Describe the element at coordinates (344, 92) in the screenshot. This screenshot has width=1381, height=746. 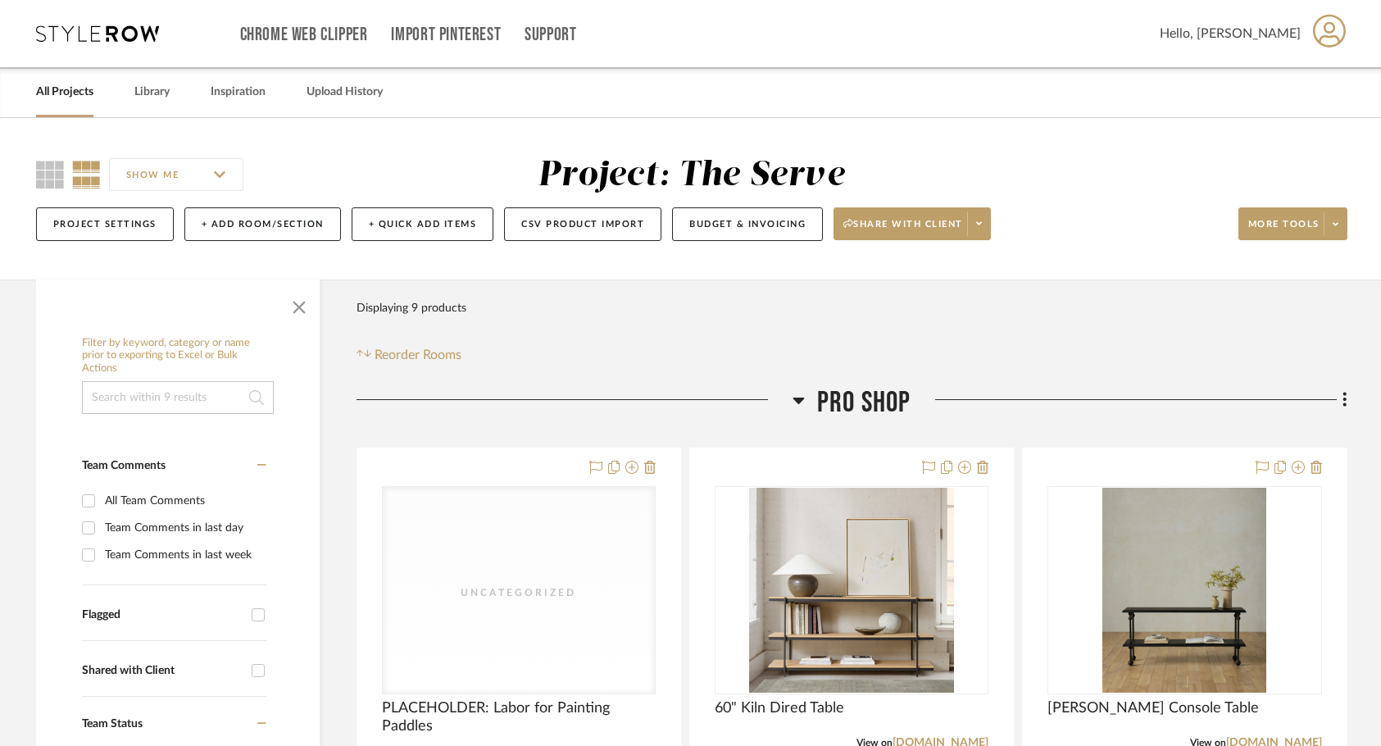
I see `a: Upload History` at that location.